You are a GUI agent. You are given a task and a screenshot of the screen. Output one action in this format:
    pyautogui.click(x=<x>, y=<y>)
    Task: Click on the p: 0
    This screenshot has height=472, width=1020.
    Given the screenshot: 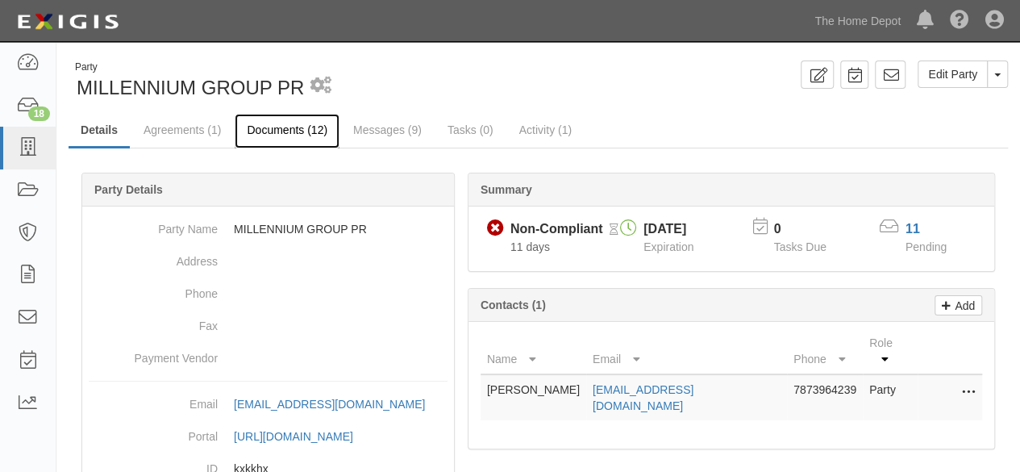 What is the action you would take?
    pyautogui.click(x=810, y=229)
    